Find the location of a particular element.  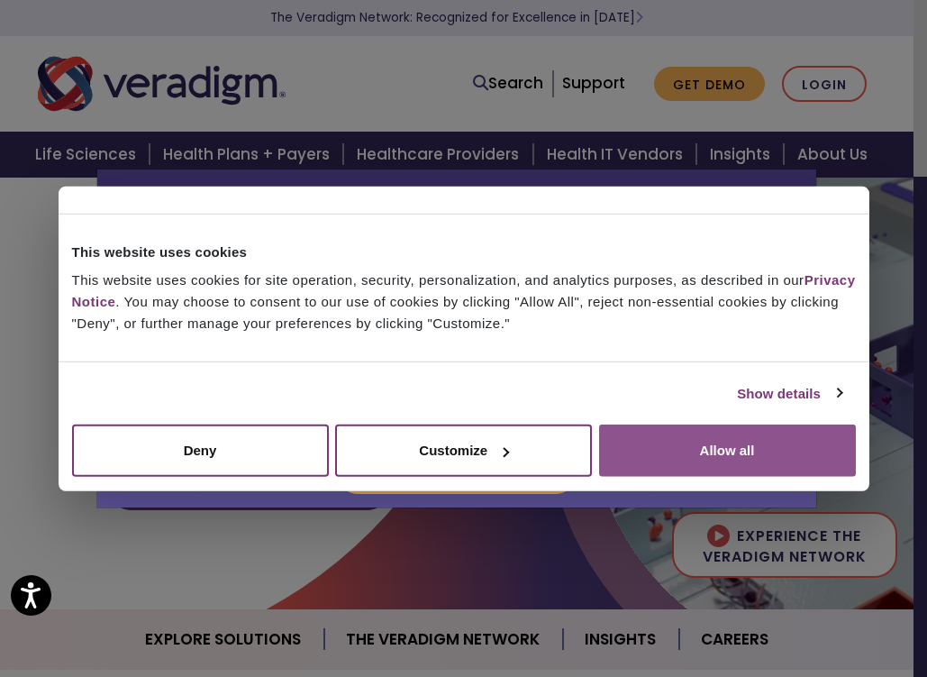

button: Allow all is located at coordinates (727, 450).